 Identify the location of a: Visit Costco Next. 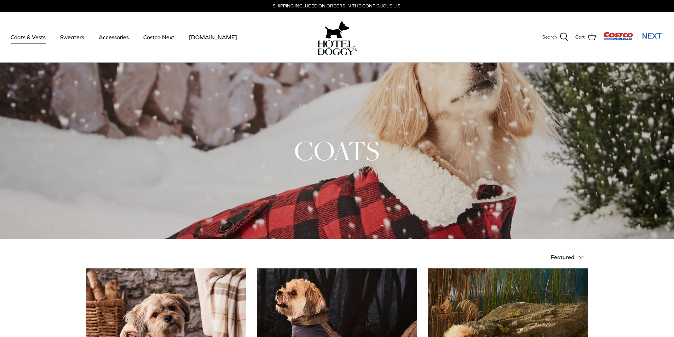
(633, 39).